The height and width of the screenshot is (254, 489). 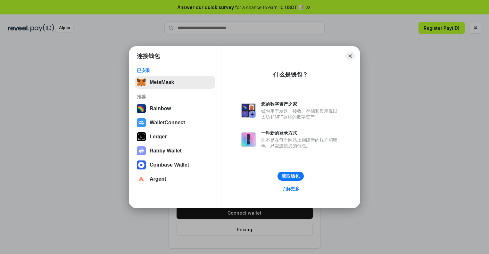 I want to click on button: Argent, so click(x=175, y=179).